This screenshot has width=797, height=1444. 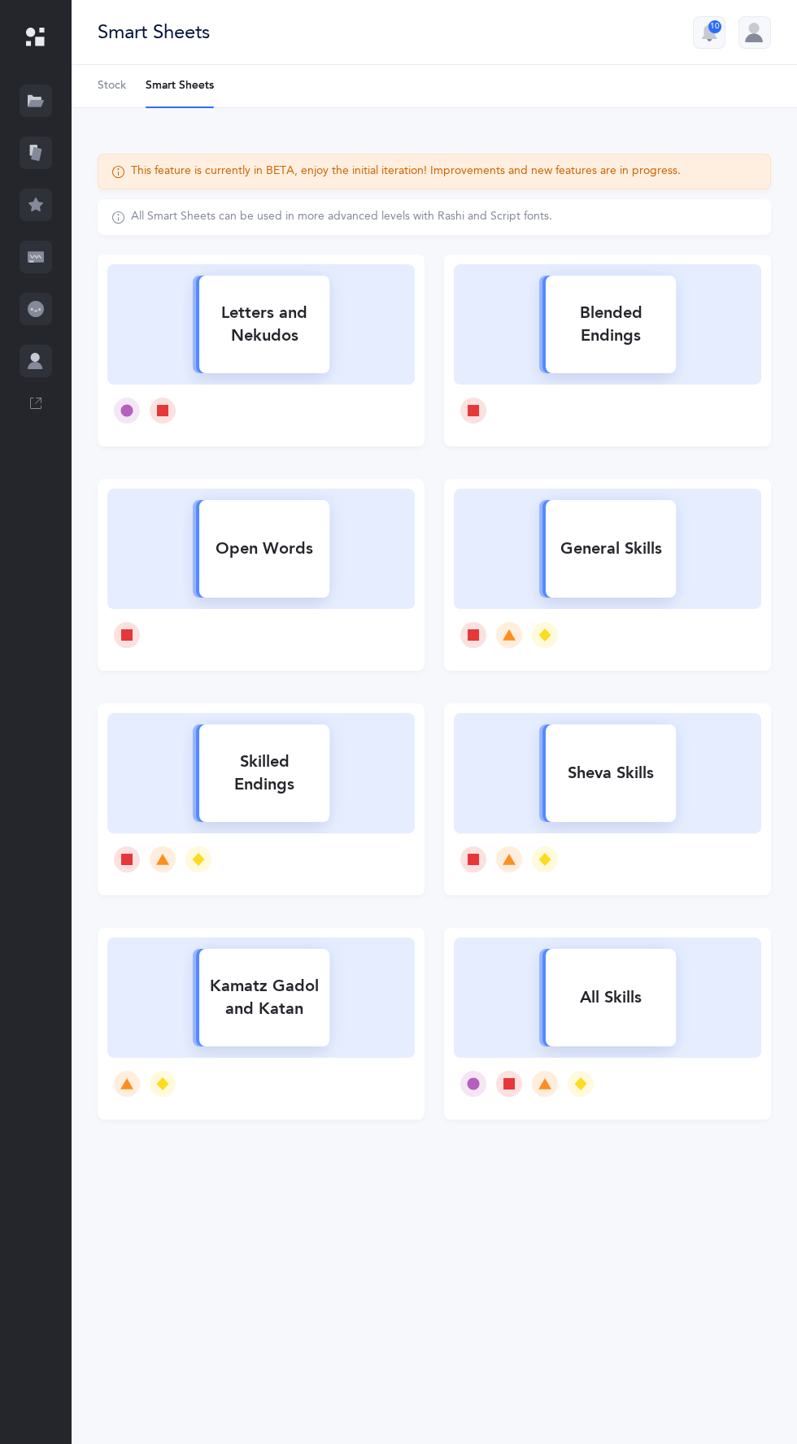 What do you see at coordinates (264, 773) in the screenshot?
I see `div: Skilled Endings` at bounding box center [264, 773].